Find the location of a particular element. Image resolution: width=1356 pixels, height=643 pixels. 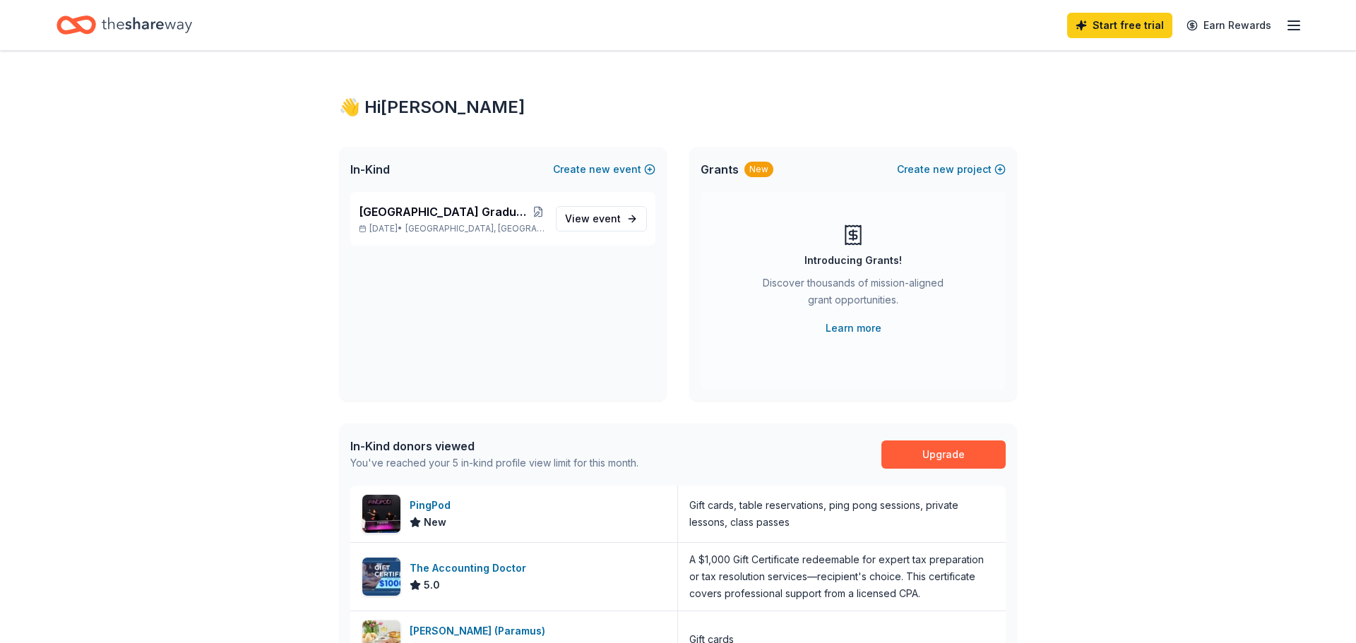

span: 5.0 is located at coordinates (432, 586).